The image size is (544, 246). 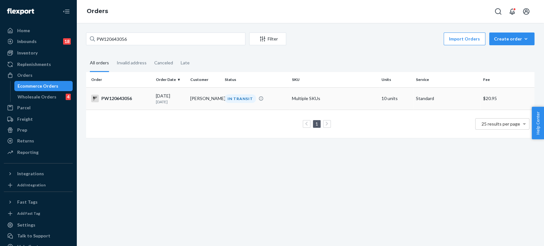 What do you see at coordinates (38, 130) in the screenshot?
I see `a: Prep` at bounding box center [38, 130].